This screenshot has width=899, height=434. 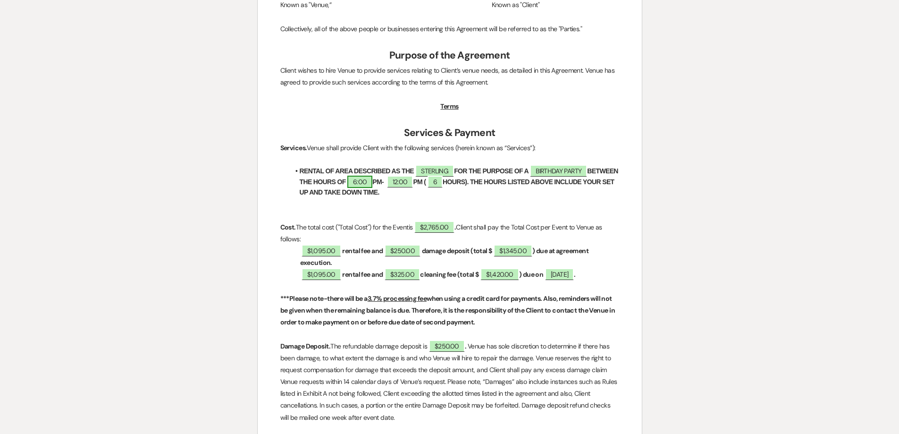 I want to click on span: Known as "Venue,”, so click(x=306, y=5).